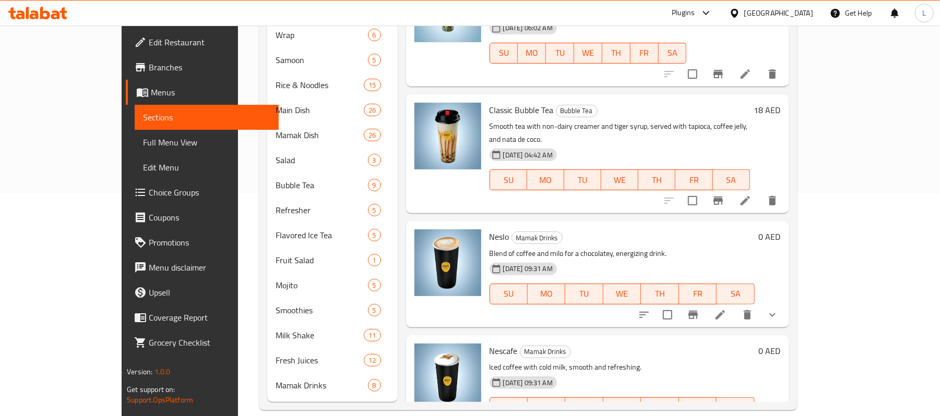  What do you see at coordinates (332, 260) in the screenshot?
I see `div: Fruit Salad1` at bounding box center [332, 260].